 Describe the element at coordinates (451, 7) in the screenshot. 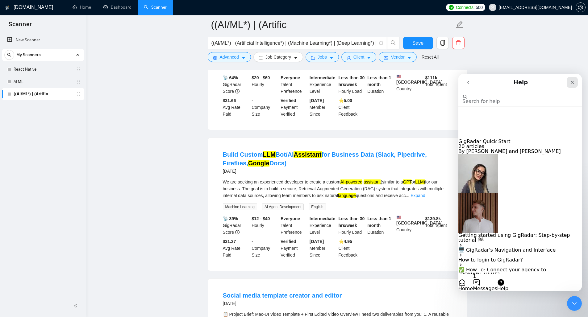

I see `img: upwork-logo.png` at that location.